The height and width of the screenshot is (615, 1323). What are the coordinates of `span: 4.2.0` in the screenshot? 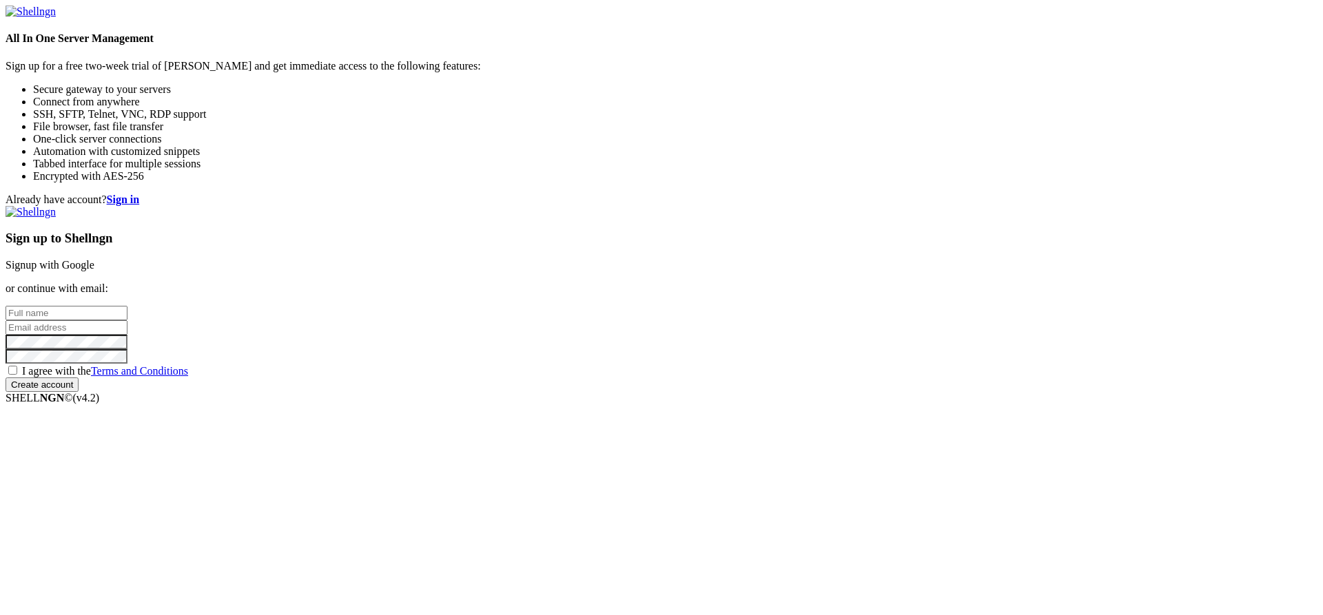 It's located at (86, 398).